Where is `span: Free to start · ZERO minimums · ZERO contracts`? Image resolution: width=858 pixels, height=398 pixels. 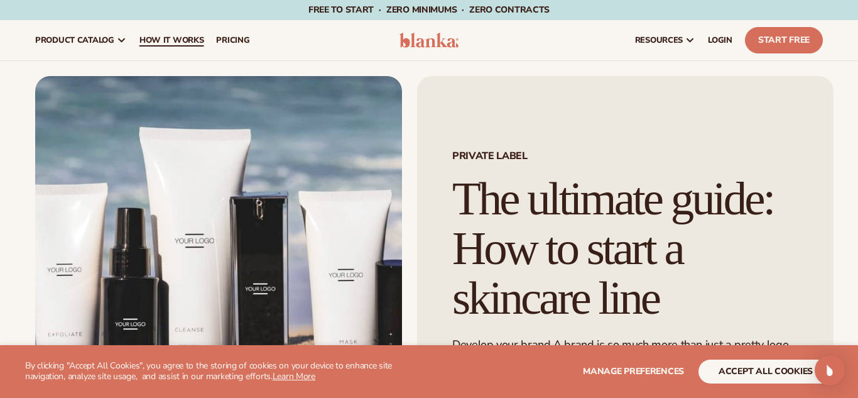 span: Free to start · ZERO minimums · ZERO contracts is located at coordinates (429, 9).